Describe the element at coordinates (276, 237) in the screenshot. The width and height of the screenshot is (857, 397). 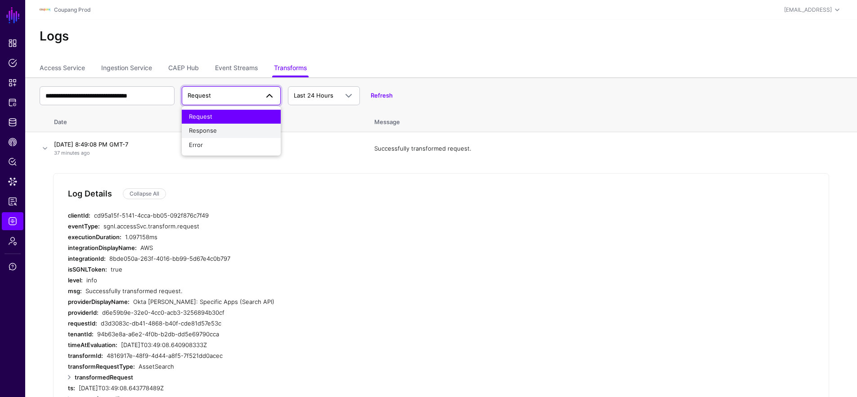
I see `div: 1.097158ms` at that location.